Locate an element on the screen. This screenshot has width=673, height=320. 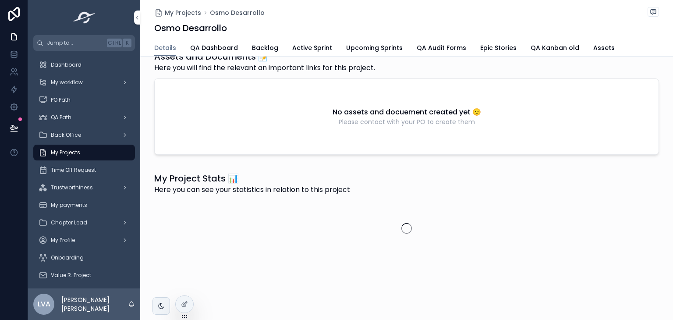
a: Time Off Request is located at coordinates (84, 170).